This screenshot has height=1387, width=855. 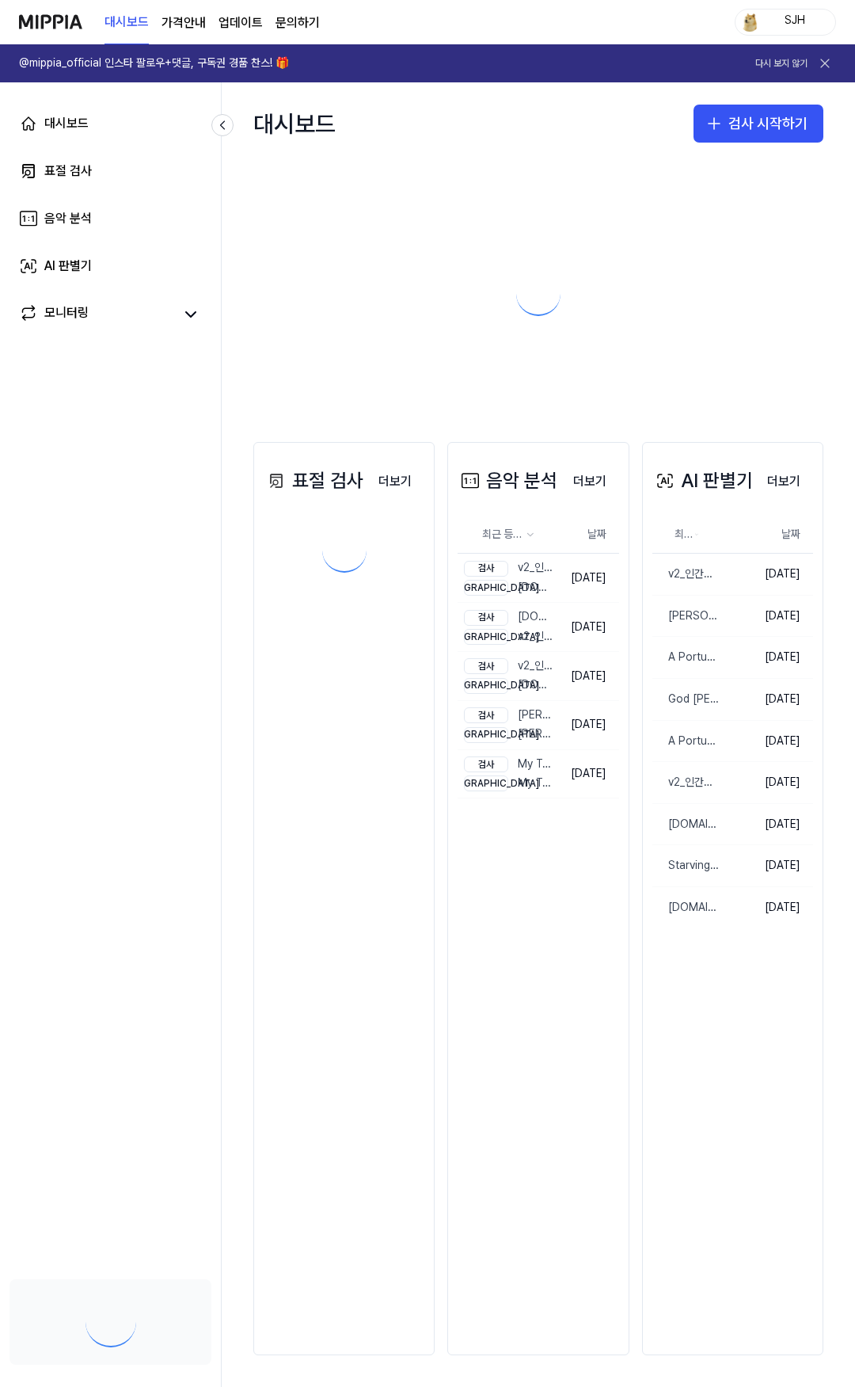 I want to click on button: 다시 보지 않기, so click(x=782, y=63).